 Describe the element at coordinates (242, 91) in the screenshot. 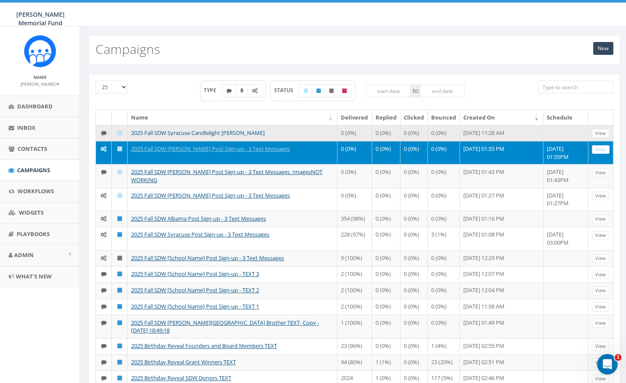

I see `label: Ringless Voice Mail` at that location.